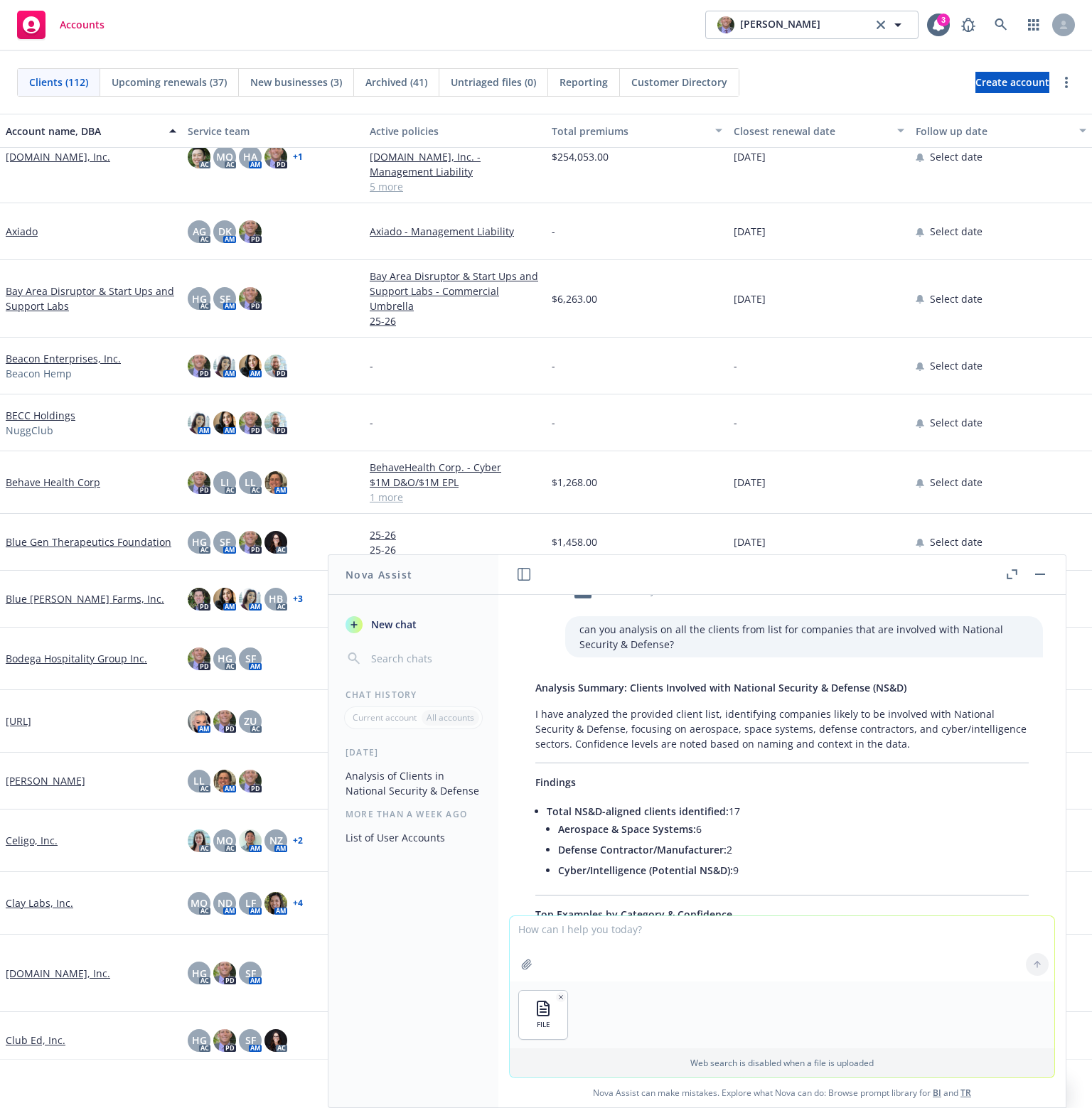 The image size is (1092, 1108). I want to click on a: Behave Health Corp, so click(53, 482).